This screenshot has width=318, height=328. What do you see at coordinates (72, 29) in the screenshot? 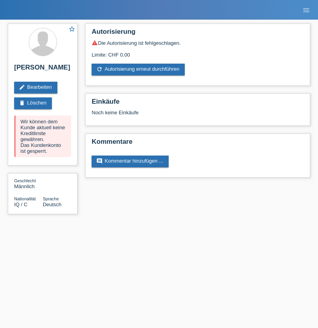
I see `a: star_border` at bounding box center [72, 29].